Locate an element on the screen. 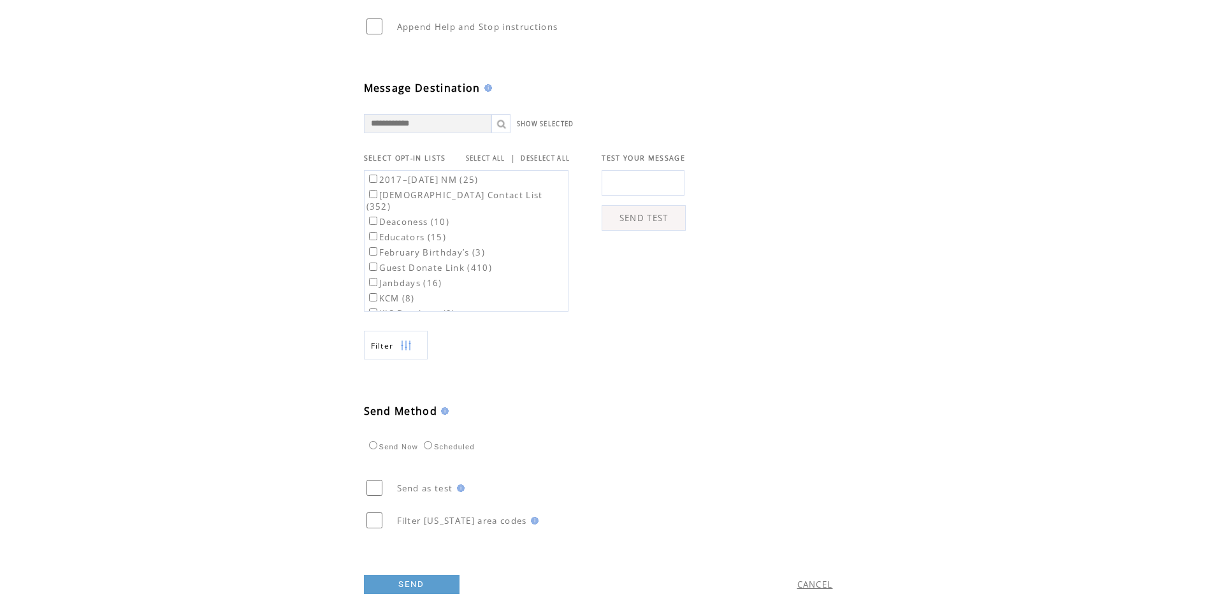 The width and height of the screenshot is (1209, 608). span: SELECT OPT-IN LISTS is located at coordinates (405, 158).